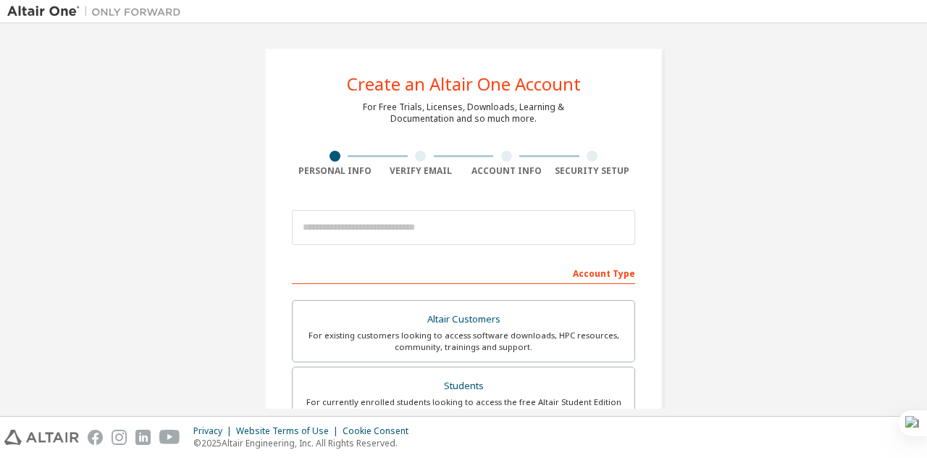 The image size is (927, 458). Describe the element at coordinates (305, 443) in the screenshot. I see `p: © 2025 Altair Engineering, Inc. All Rights Reserved.` at that location.